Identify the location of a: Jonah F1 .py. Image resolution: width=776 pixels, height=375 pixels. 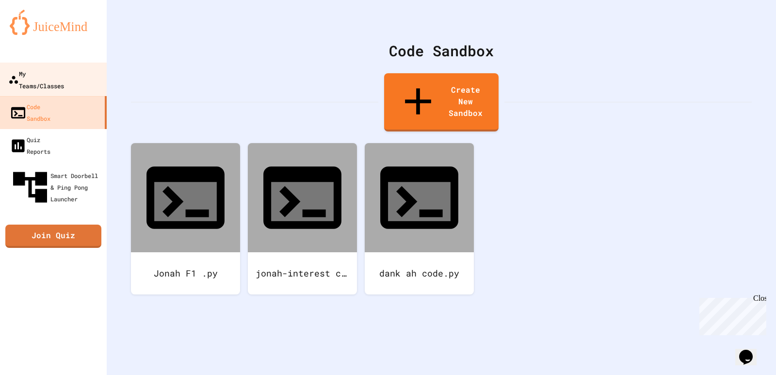
(185, 219).